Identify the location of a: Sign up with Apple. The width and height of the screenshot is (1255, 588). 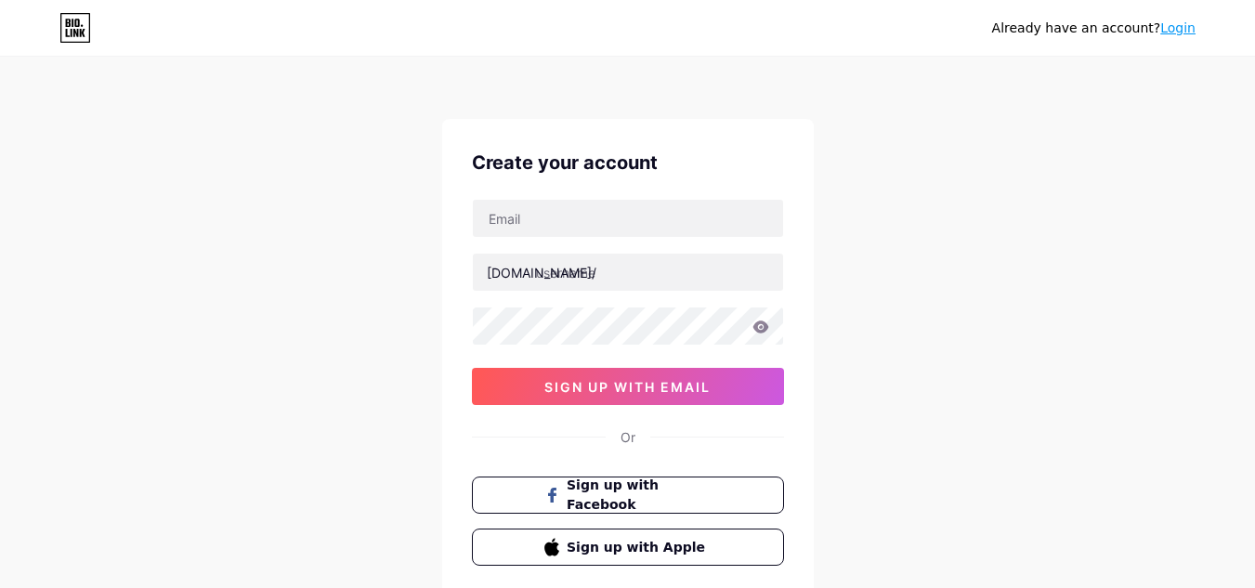
(628, 547).